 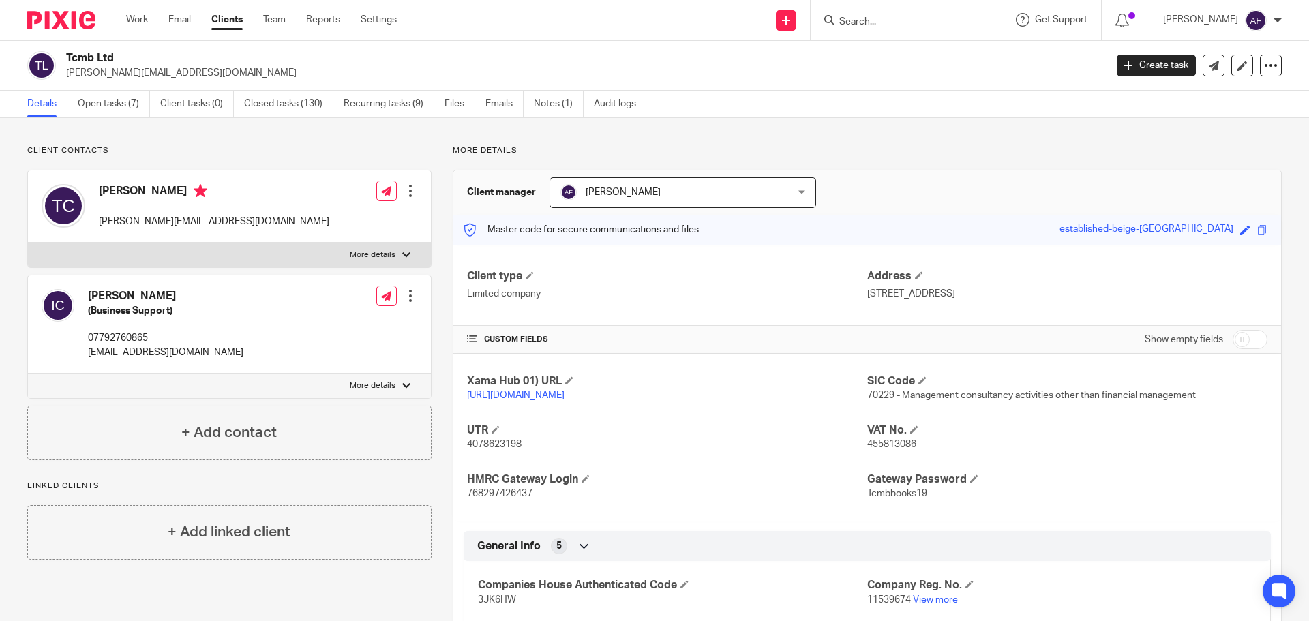 I want to click on span: Get Support, so click(x=1061, y=20).